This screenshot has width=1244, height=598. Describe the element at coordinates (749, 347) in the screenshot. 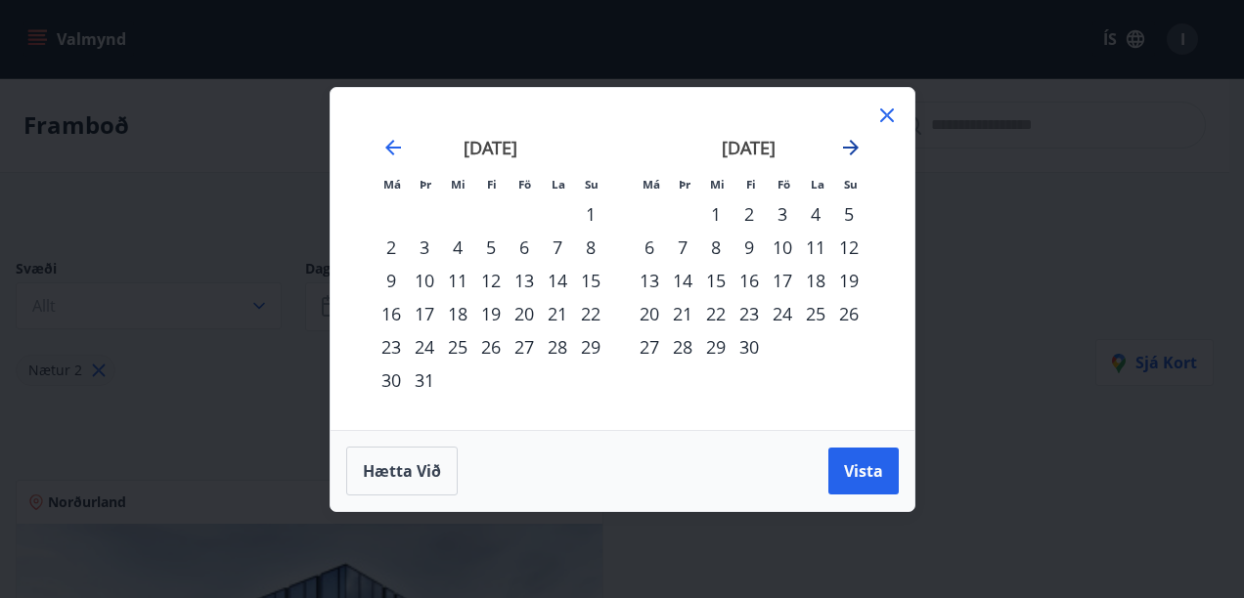

I see `td: Choose fimmtudagur, 30. apríl 2026 as your check-in date. It’s available.` at that location.